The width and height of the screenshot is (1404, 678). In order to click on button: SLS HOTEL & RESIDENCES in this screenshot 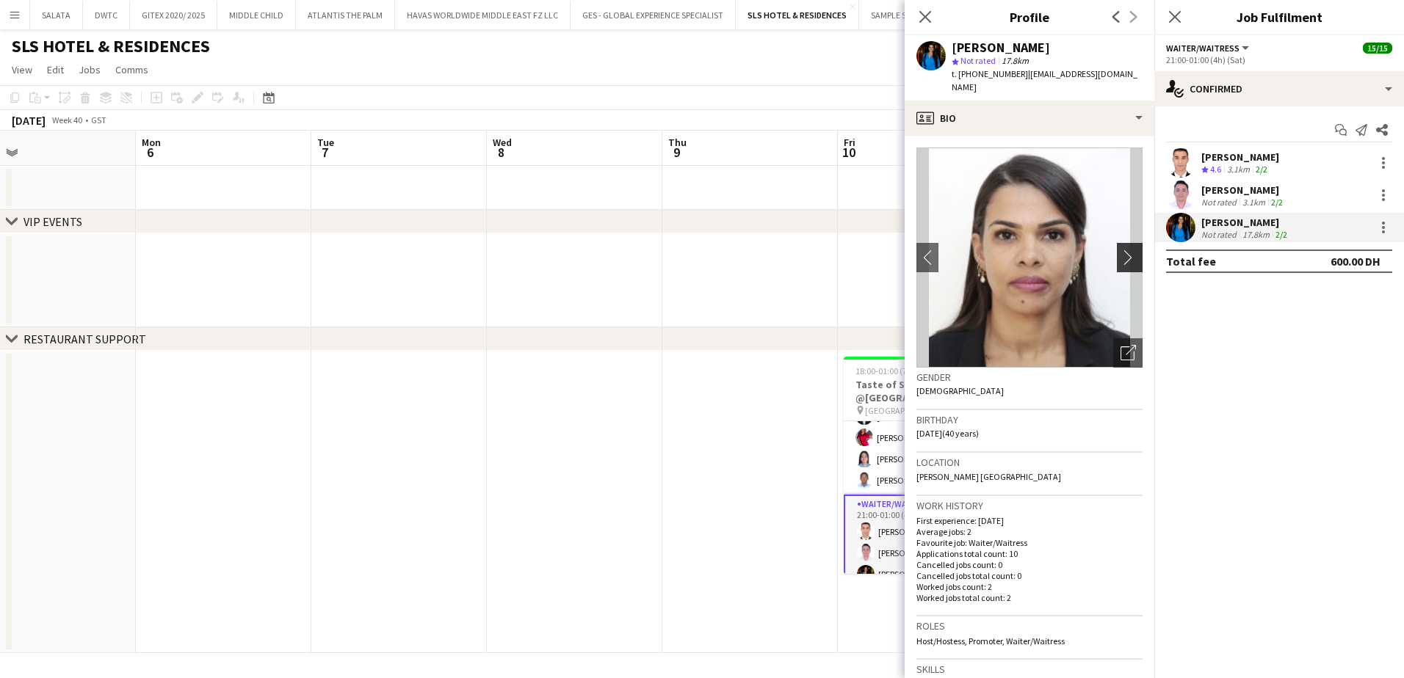, I will do `click(797, 15)`.